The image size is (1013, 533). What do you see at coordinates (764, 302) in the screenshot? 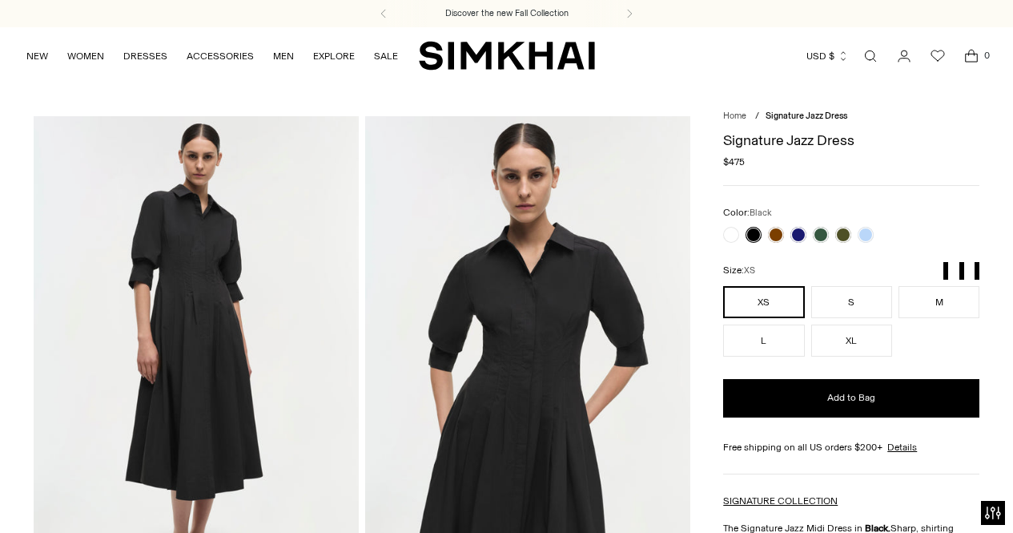
I see `button: XS` at bounding box center [764, 302].